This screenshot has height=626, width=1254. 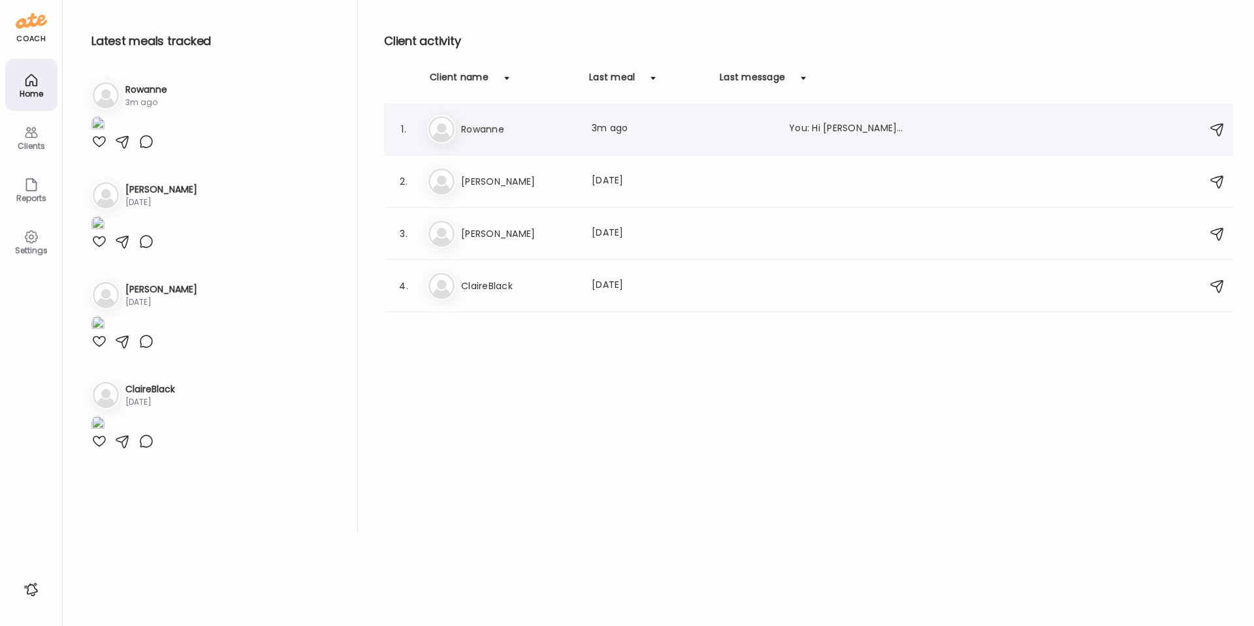 What do you see at coordinates (98, 125) in the screenshot?
I see `img: images%2FXNLRd8P68leDZe4UQ6kHQhXvlWp2%2Fwrfn9fpui4ZhyygOsHwz%2FVrAGK4bDK8MEM11Tvh7F_1080` at bounding box center [98, 125].